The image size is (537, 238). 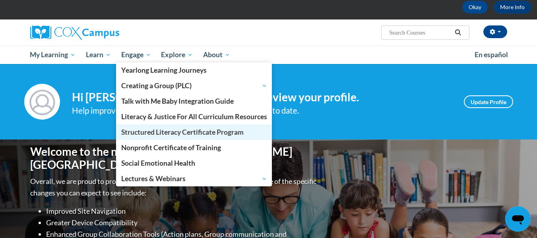 I want to click on div: Help improve your experience by keeping your profile up to date., so click(x=262, y=110).